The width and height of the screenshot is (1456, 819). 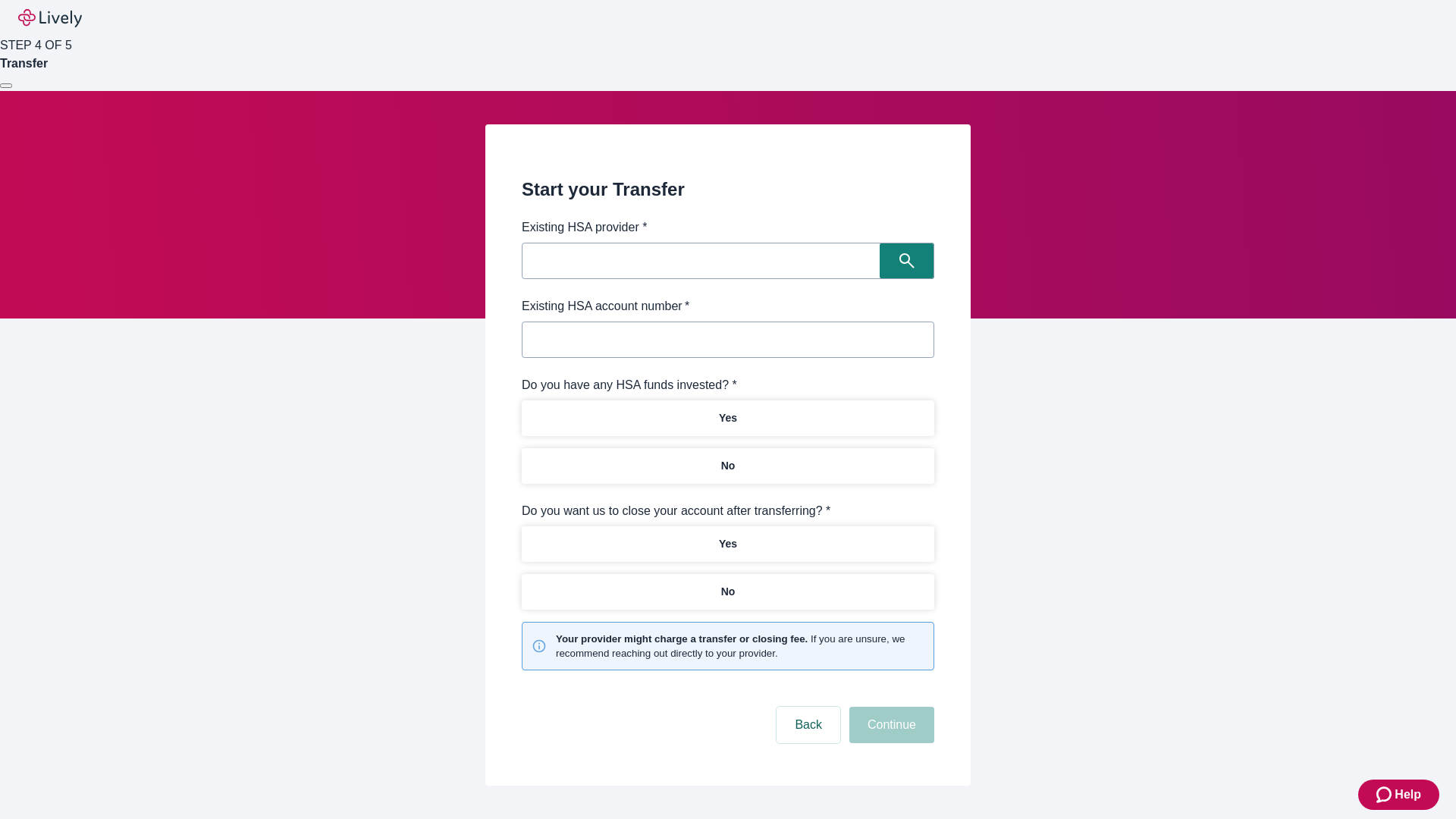 What do you see at coordinates (50, 19) in the screenshot?
I see `img: Lively` at bounding box center [50, 19].